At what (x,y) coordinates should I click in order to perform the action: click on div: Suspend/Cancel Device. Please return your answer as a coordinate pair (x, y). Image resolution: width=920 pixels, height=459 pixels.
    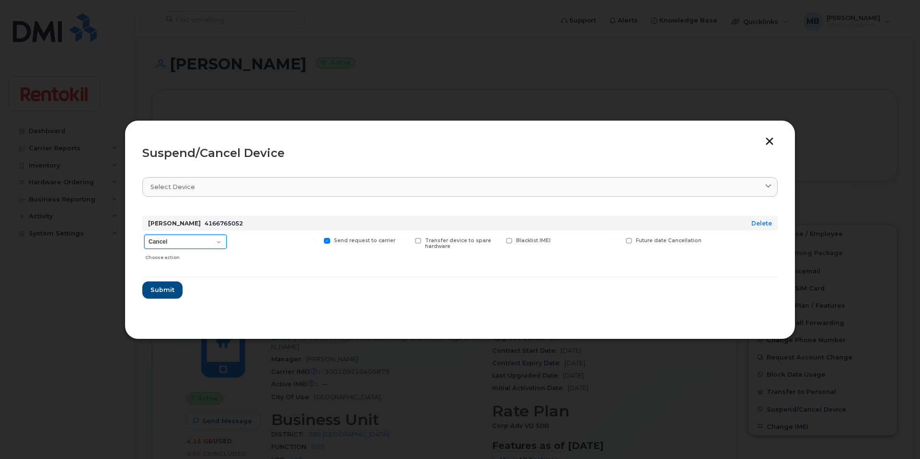
    Looking at the image, I should click on (460, 153).